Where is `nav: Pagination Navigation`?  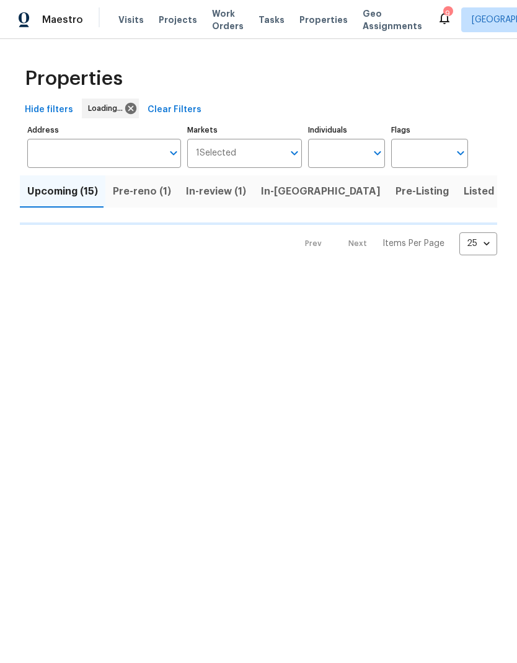
nav: Pagination Navigation is located at coordinates (395, 243).